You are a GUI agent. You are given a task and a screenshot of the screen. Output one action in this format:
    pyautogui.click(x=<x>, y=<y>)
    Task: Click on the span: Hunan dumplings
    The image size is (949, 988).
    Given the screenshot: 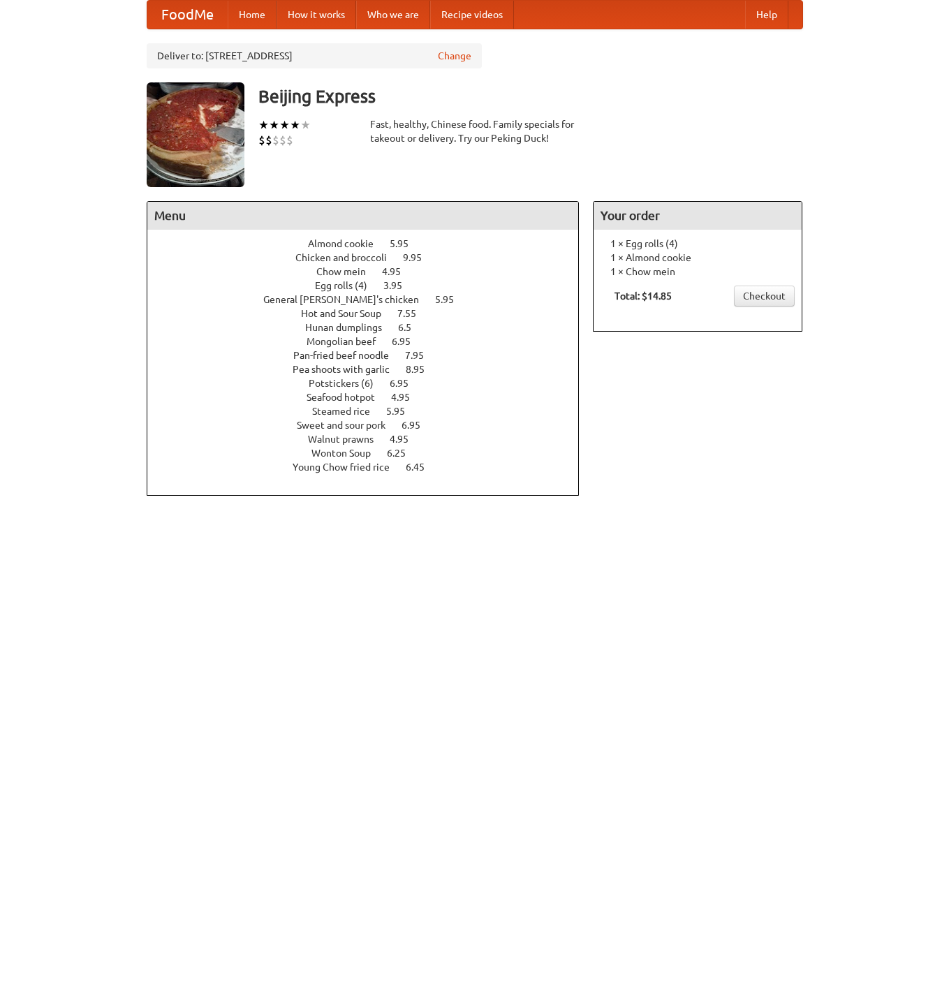 What is the action you would take?
    pyautogui.click(x=351, y=327)
    